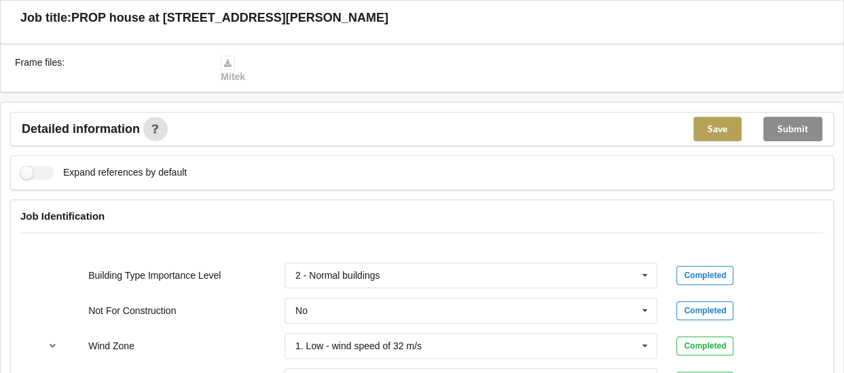 The height and width of the screenshot is (373, 844). Describe the element at coordinates (154, 276) in the screenshot. I see `label: Building Type Importance Level` at that location.